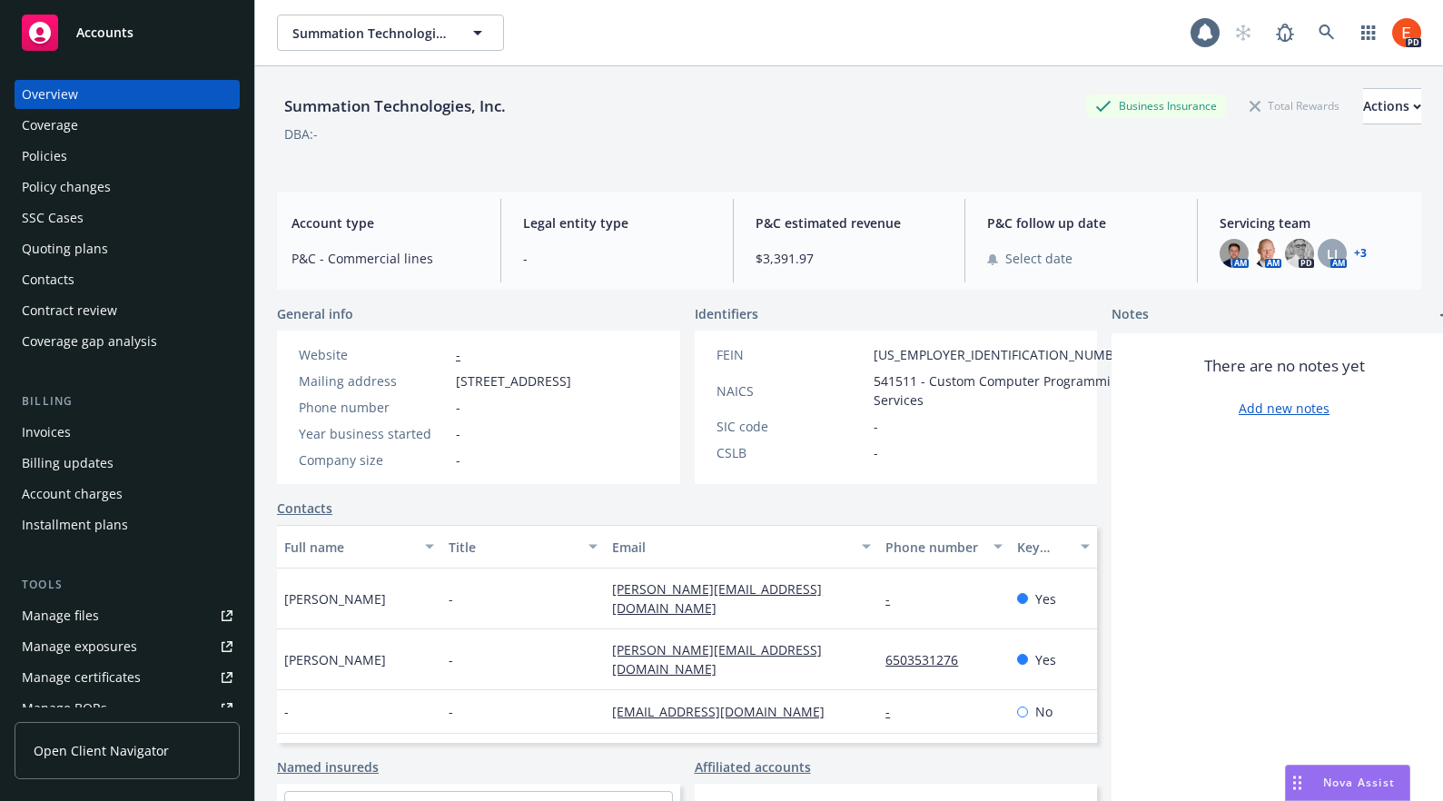 The height and width of the screenshot is (801, 1443). I want to click on a: Account charges, so click(127, 494).